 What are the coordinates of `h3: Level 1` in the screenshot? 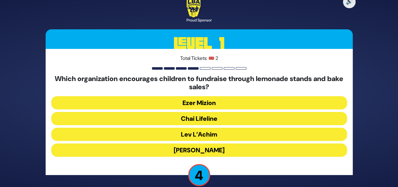 It's located at (199, 43).